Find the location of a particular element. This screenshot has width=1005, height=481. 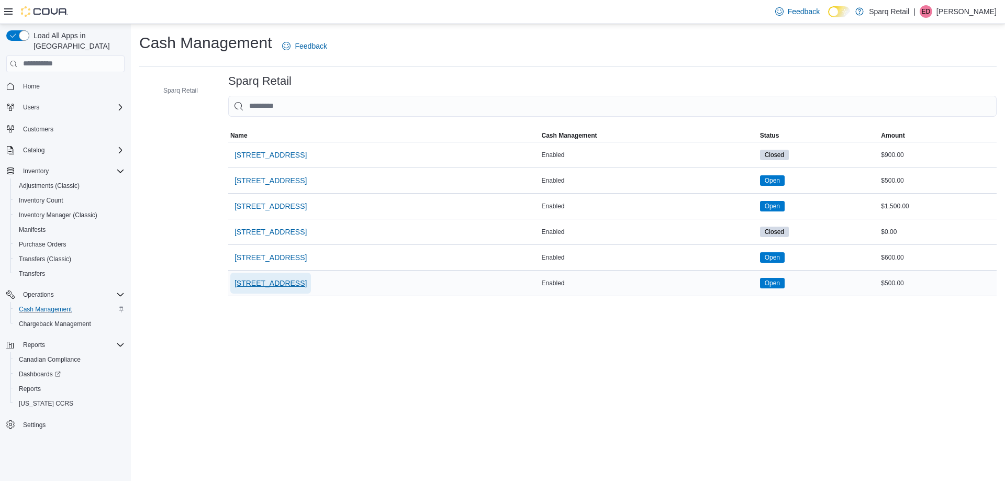

div: $0.00 is located at coordinates (937, 232).